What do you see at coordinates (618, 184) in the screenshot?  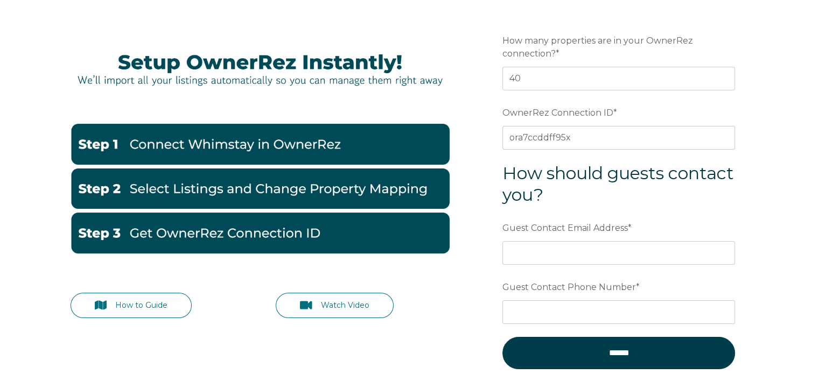 I see `span: How should guests contact you?` at bounding box center [618, 184].